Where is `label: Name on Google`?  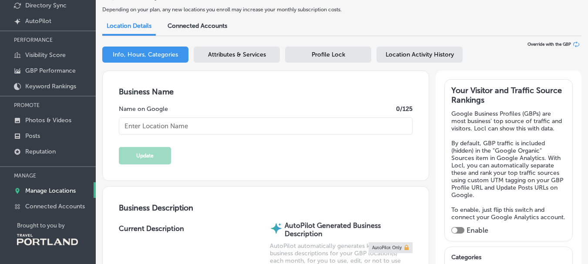
label: Name on Google is located at coordinates (143, 109).